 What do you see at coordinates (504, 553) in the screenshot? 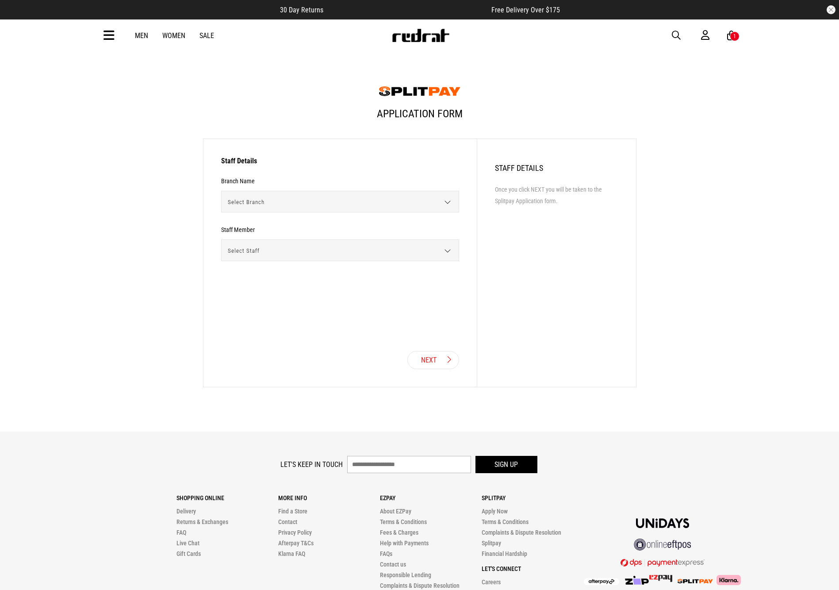
I see `a: Financial Hardship` at bounding box center [504, 553].